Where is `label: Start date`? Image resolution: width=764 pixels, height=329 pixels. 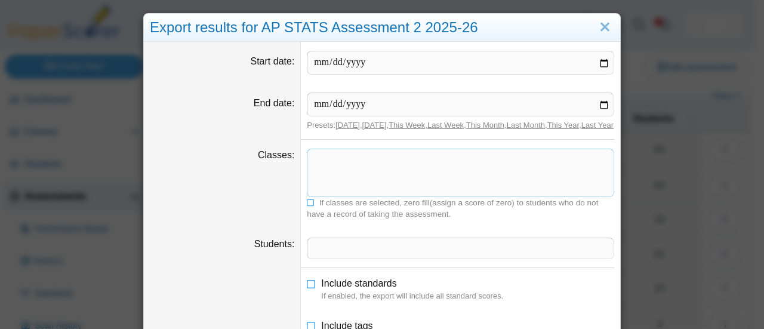
label: Start date is located at coordinates (273, 61).